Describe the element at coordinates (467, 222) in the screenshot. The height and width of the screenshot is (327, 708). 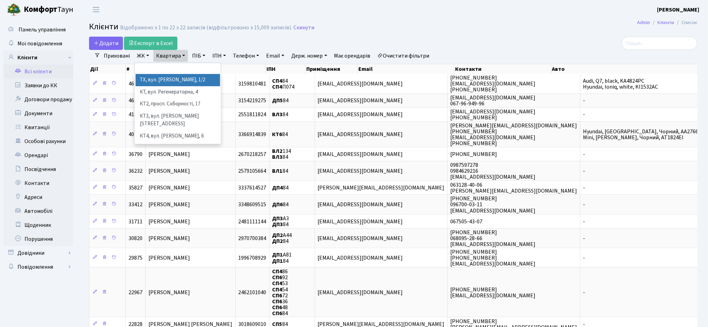
I see `span: 067505-43-07` at that location.